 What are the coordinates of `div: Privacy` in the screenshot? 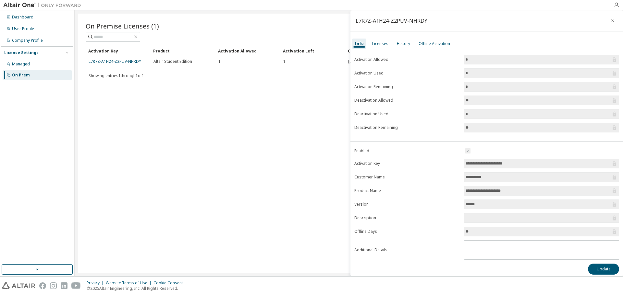 It's located at (96, 283).